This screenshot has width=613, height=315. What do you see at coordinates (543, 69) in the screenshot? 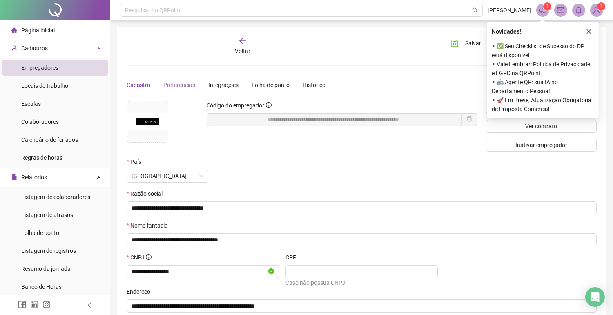
I see `span: ⚬ Vale Lembrar: Política de Privacidade e LGPD na QRPoint` at bounding box center [543, 69].